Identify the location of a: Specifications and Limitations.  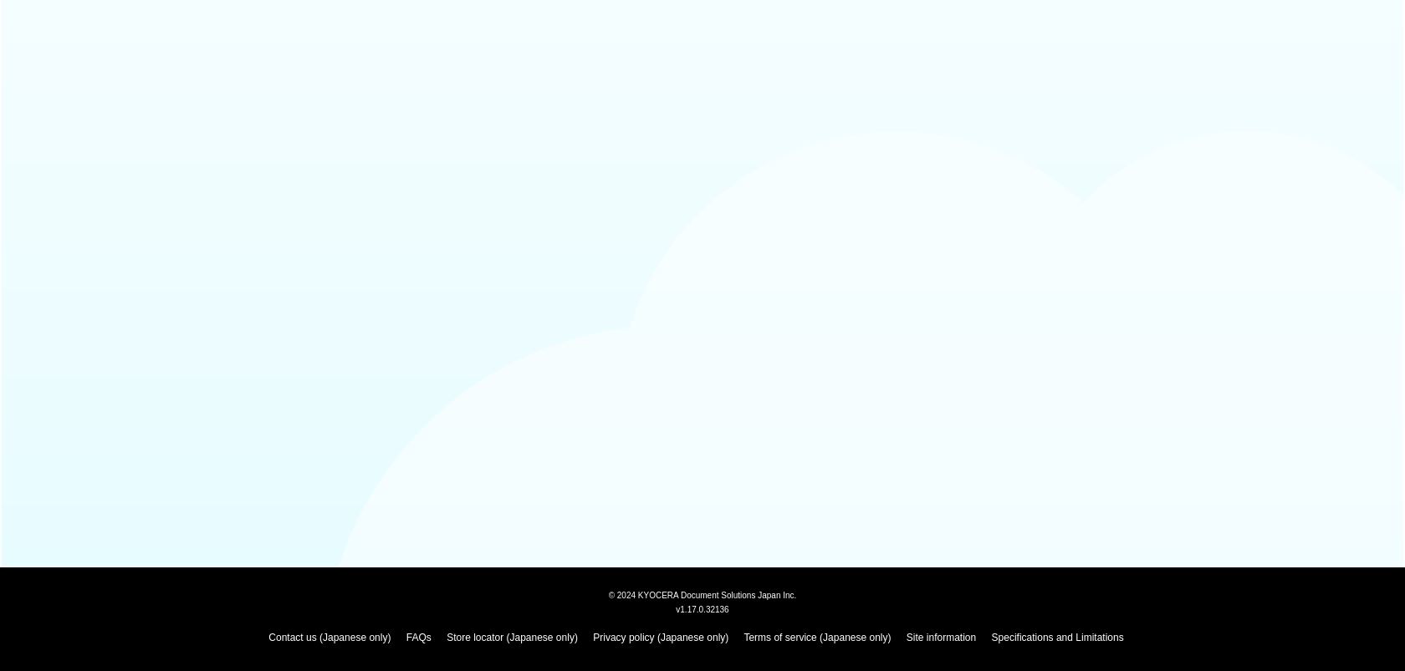
(1058, 638).